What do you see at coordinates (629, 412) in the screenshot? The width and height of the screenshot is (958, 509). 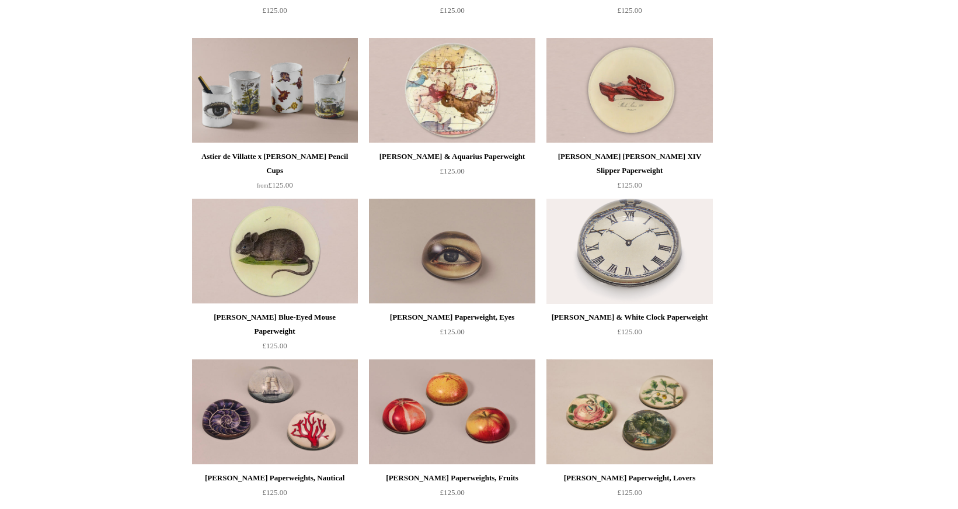 I see `img: John Derian Paperweight, Lovers` at bounding box center [629, 412].